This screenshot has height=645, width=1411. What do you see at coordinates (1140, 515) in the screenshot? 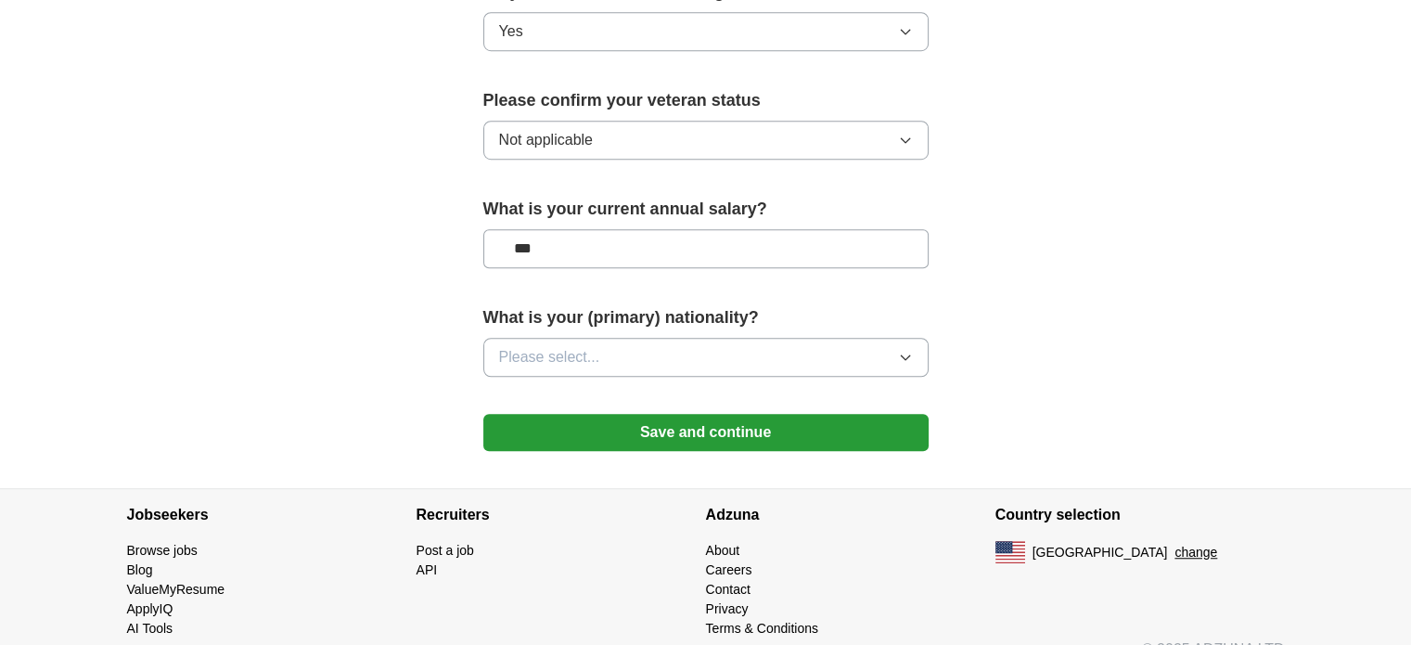
I see `h4: Country selection` at bounding box center [1140, 515].